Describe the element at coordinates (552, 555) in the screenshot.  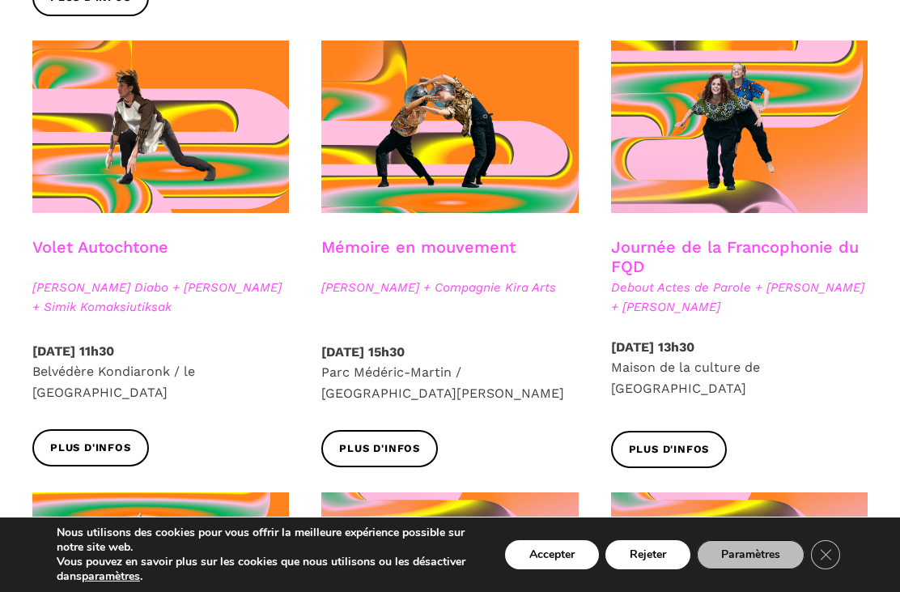
I see `button: Accepter` at that location.